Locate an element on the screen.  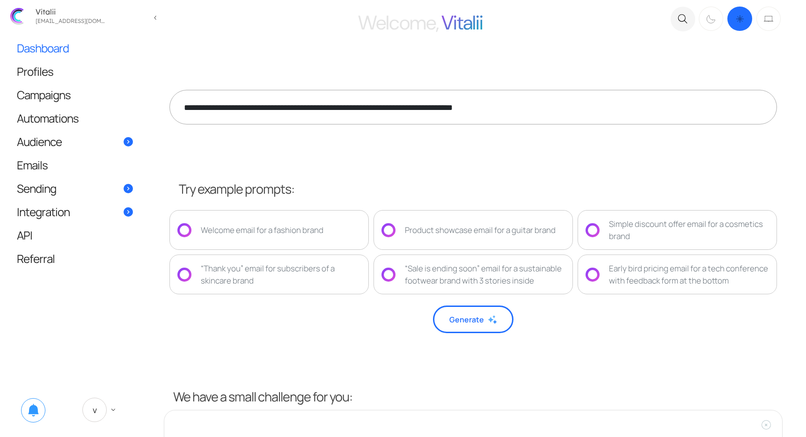
span: Dashboard is located at coordinates (43, 48).